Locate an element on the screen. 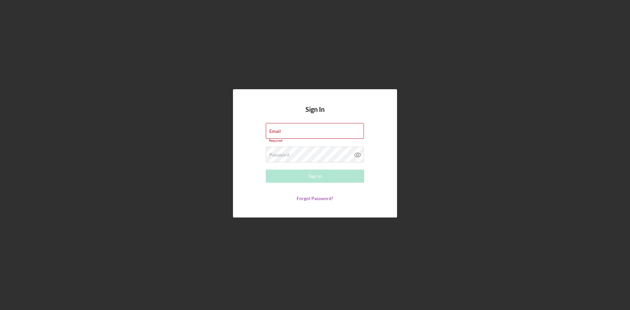 This screenshot has width=630, height=310. h4: Sign In is located at coordinates (315, 114).